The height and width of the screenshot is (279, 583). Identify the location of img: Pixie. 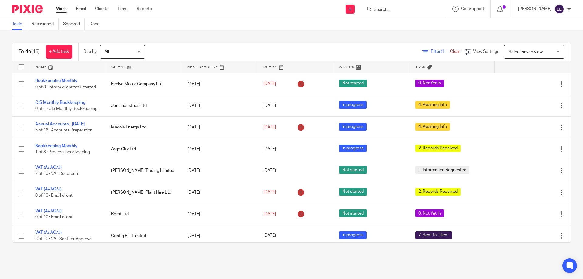
(27, 9).